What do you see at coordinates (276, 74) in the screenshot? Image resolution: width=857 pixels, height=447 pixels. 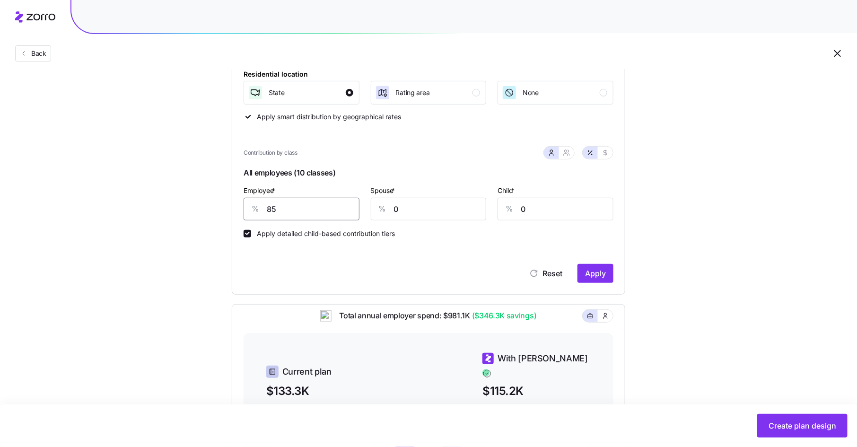 I see `div: Residential location` at bounding box center [276, 74].